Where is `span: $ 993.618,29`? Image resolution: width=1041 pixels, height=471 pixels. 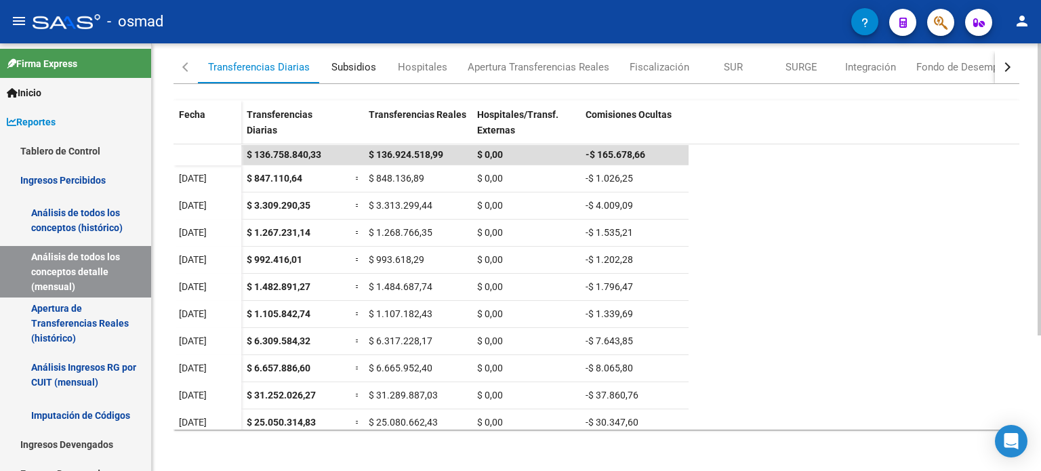
span: $ 993.618,29 is located at coordinates (396, 260).